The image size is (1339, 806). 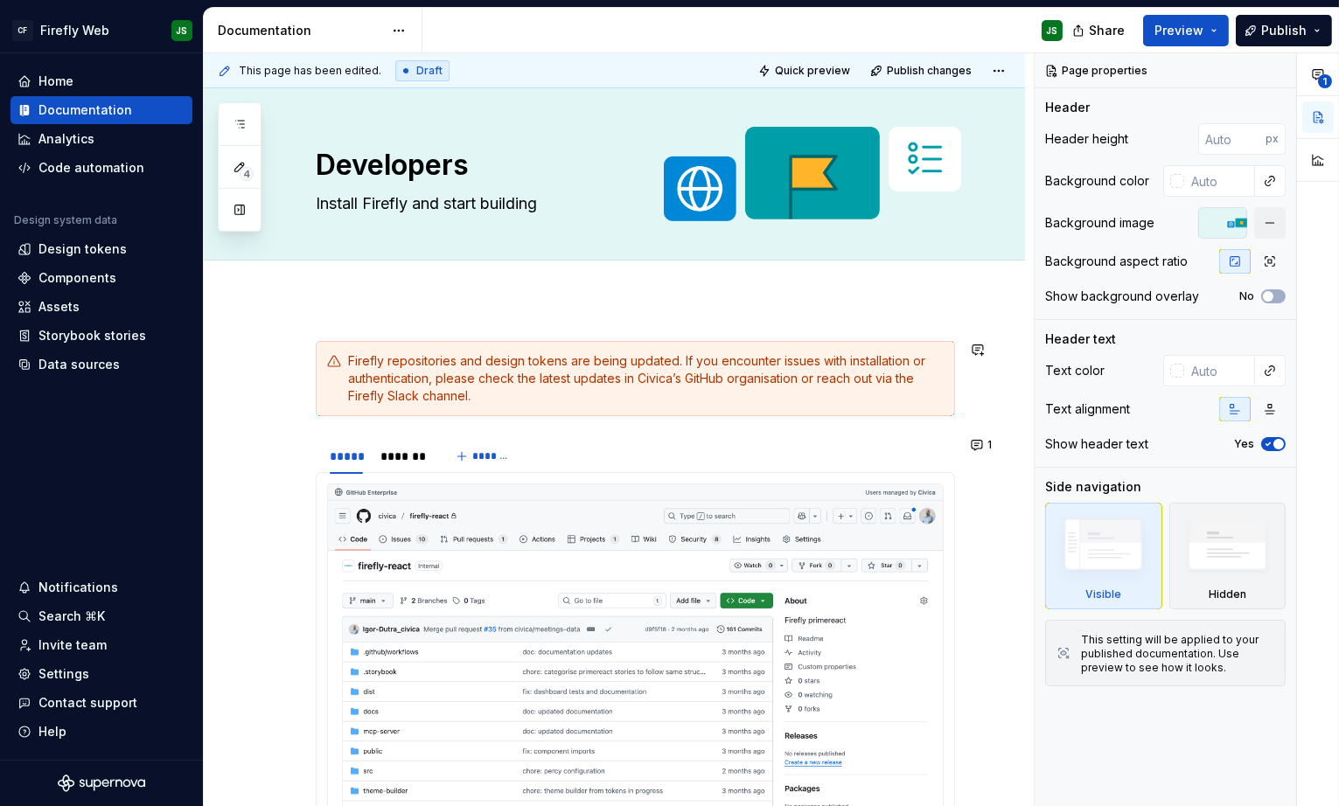 I want to click on div: Header text, so click(x=1080, y=339).